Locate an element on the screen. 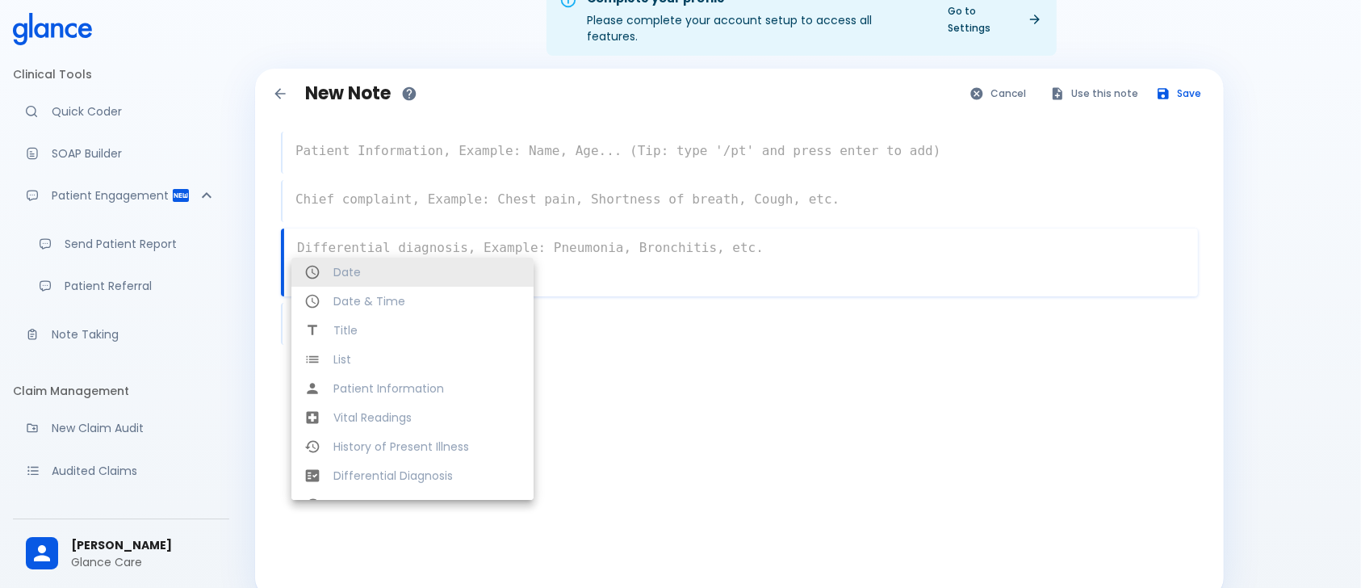 This screenshot has height=588, width=1361. button: Save note is located at coordinates (1179, 93).